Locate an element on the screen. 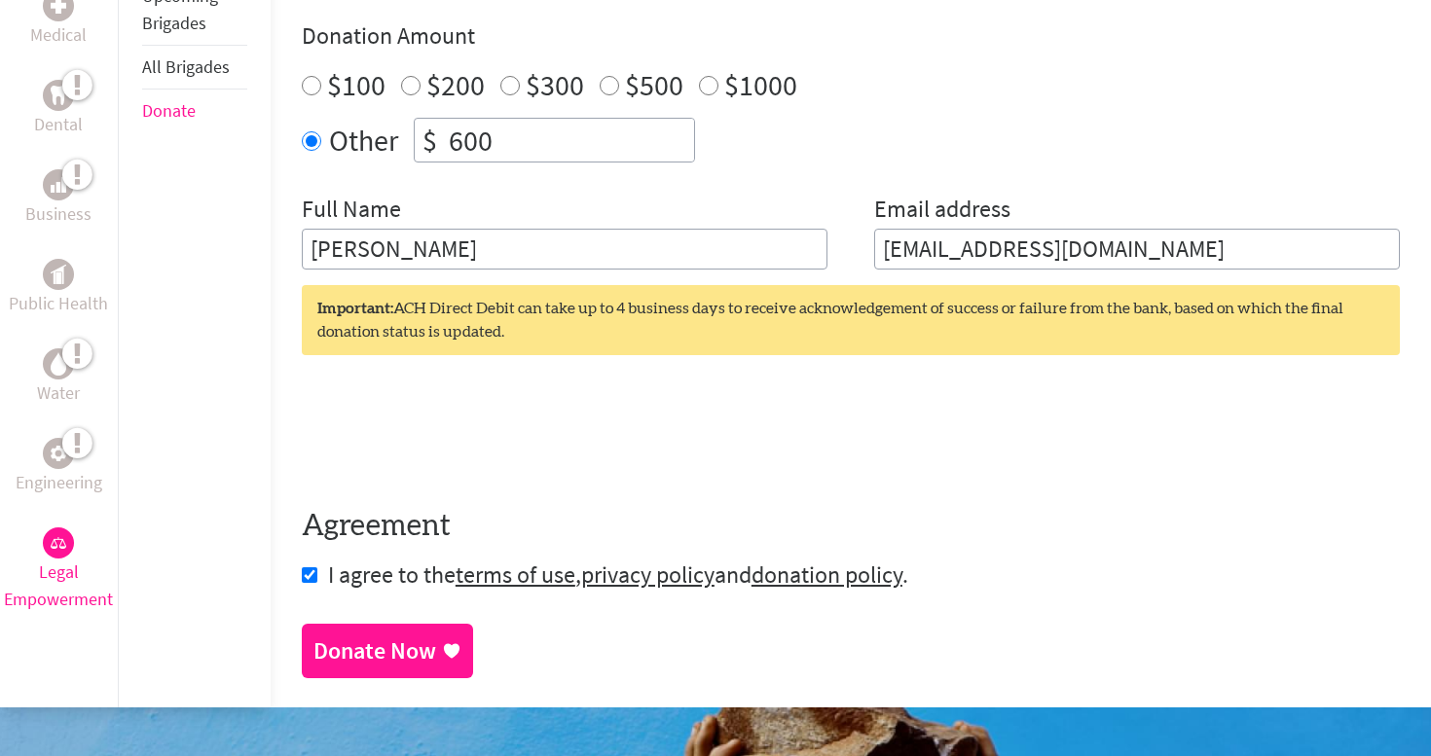 Image resolution: width=1431 pixels, height=756 pixels. label: $100 is located at coordinates (356, 85).